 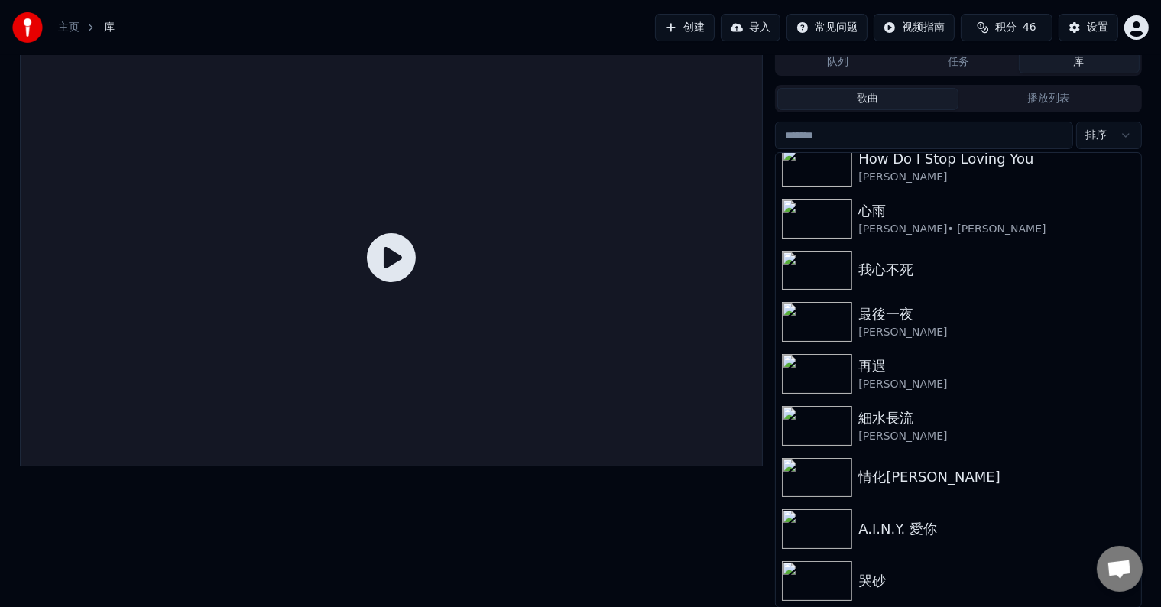 I want to click on button: 队列, so click(x=838, y=62).